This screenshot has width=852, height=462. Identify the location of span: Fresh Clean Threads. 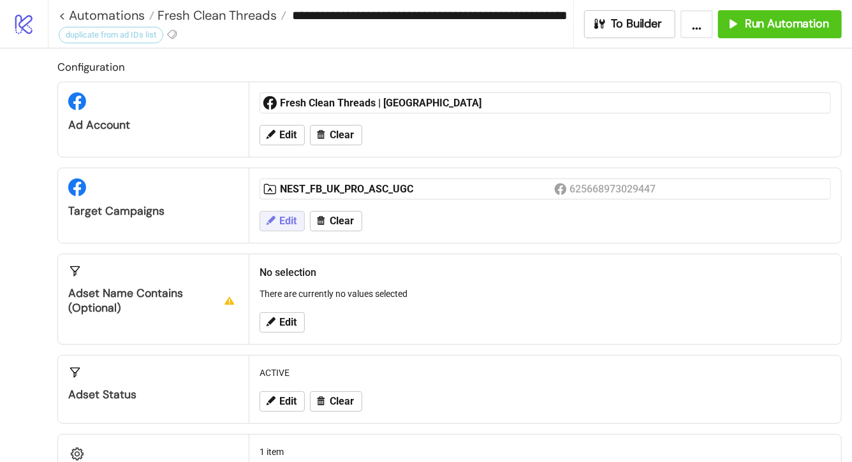
(216, 15).